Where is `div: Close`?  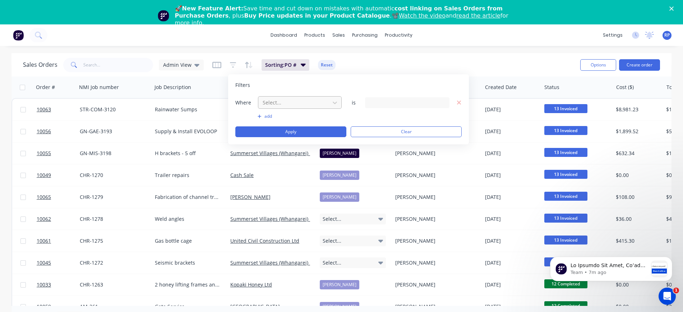
div: Close is located at coordinates (673, 9).